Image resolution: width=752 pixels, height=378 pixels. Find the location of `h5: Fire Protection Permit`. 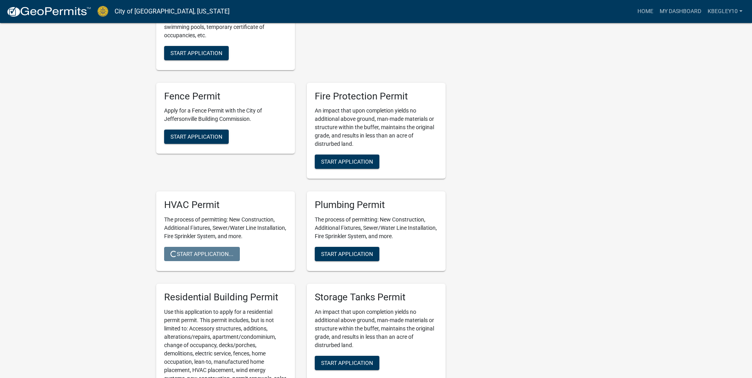

h5: Fire Protection Permit is located at coordinates (376, 96).